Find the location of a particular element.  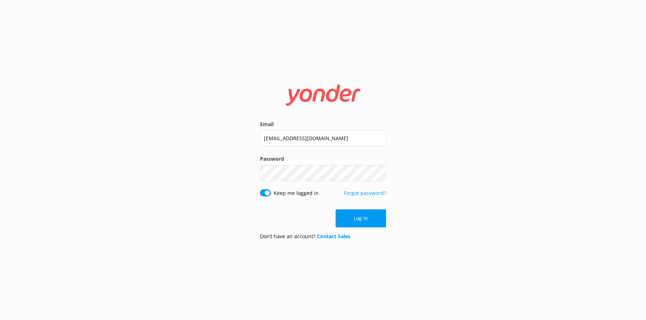

a: Contact Sales is located at coordinates (334, 236).